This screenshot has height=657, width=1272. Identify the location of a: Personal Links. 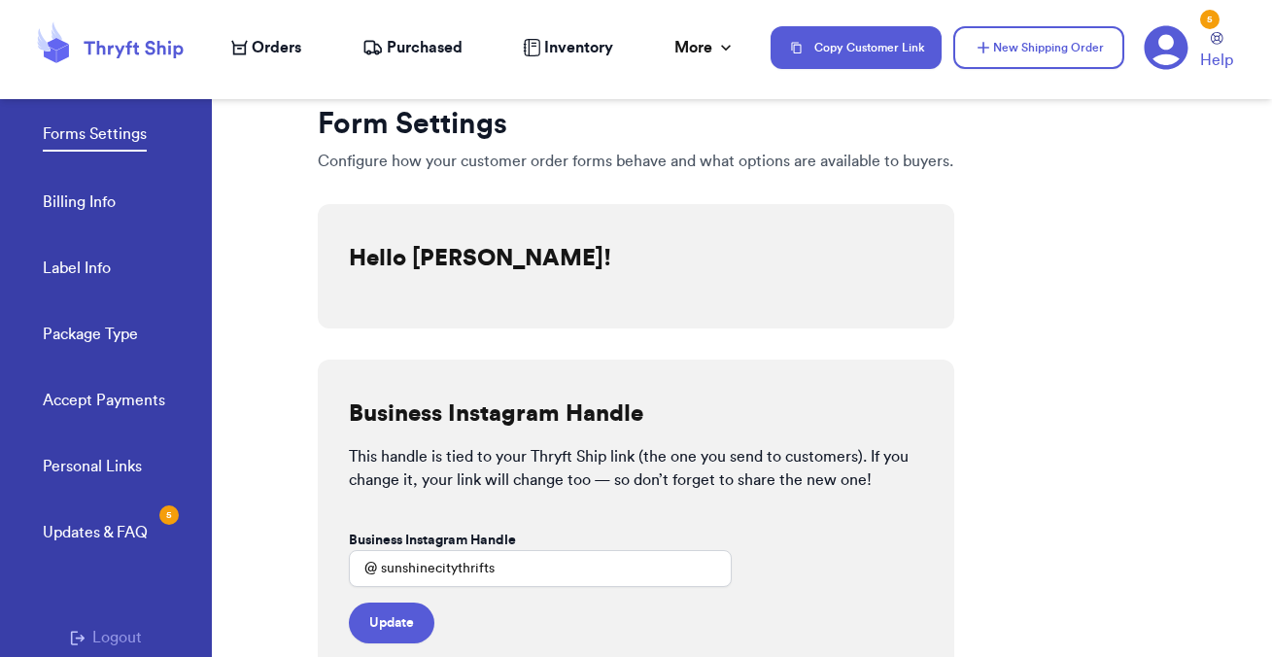
(92, 469).